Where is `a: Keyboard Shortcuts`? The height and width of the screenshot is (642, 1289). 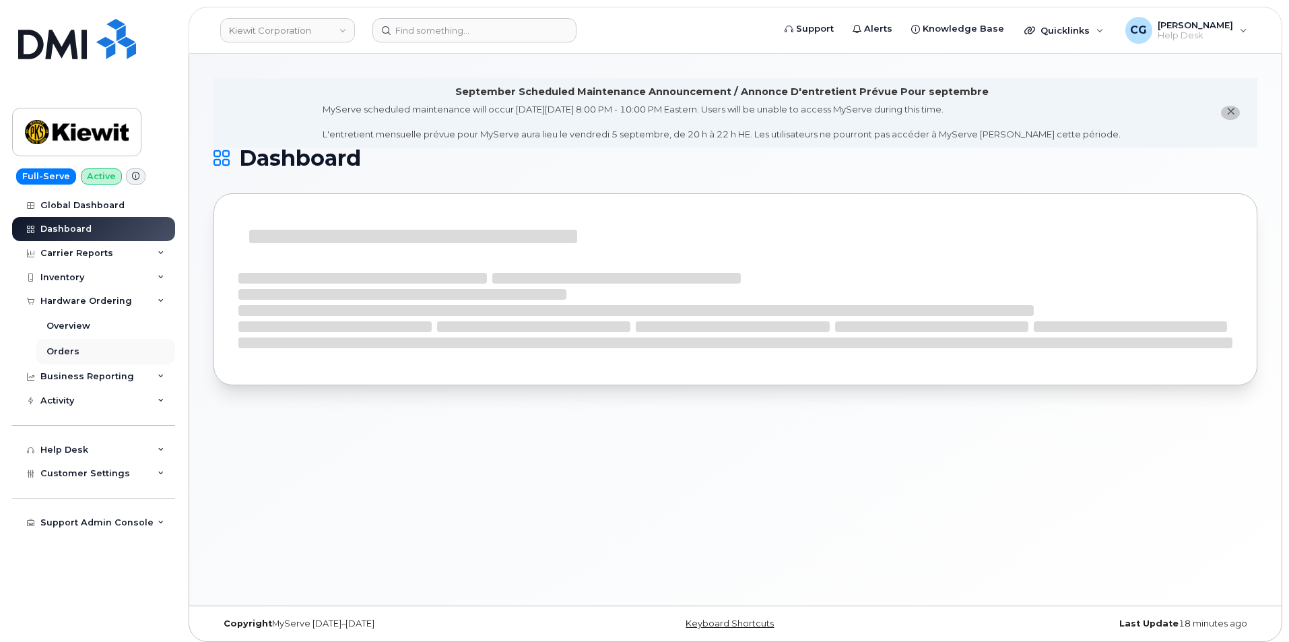
a: Keyboard Shortcuts is located at coordinates (729, 623).